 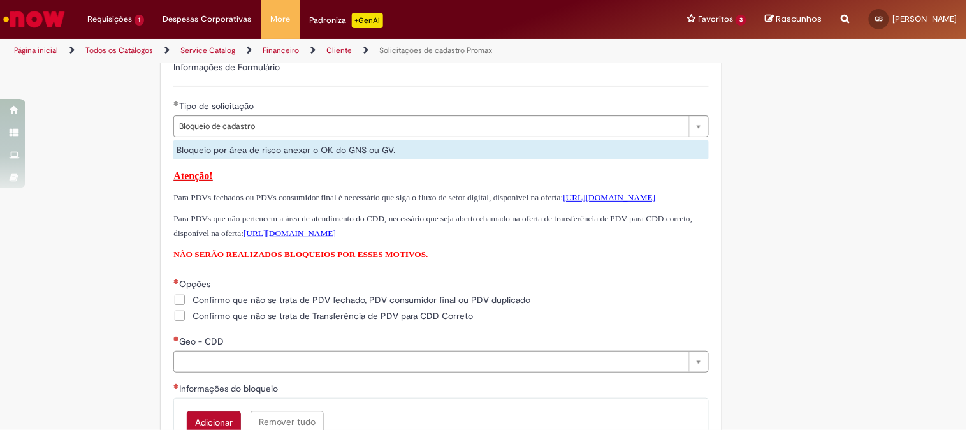 I want to click on span: Para PDVs que não pertencem a área de atendimento do CDD, necessário que seja aberto chamado na o..., so click(x=433, y=226).